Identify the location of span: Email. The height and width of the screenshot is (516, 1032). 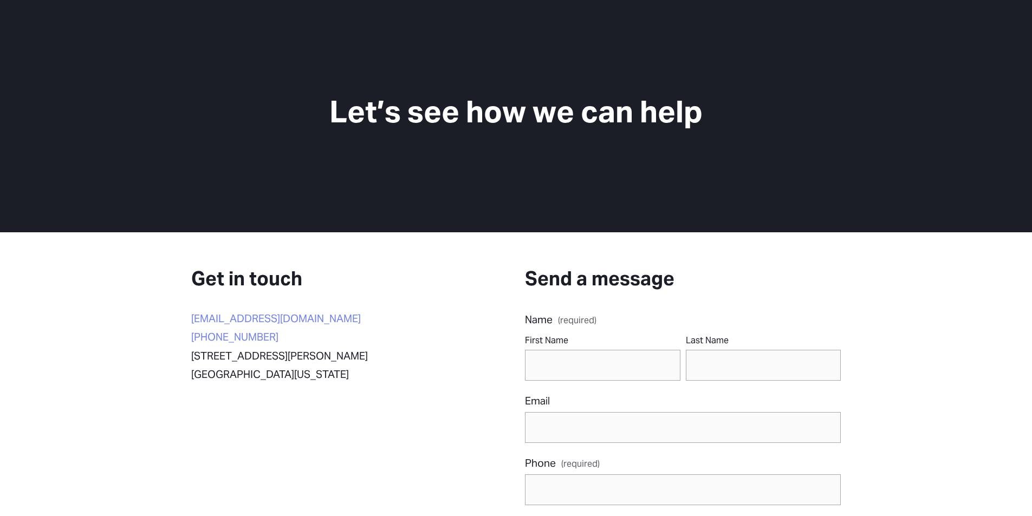
(538, 401).